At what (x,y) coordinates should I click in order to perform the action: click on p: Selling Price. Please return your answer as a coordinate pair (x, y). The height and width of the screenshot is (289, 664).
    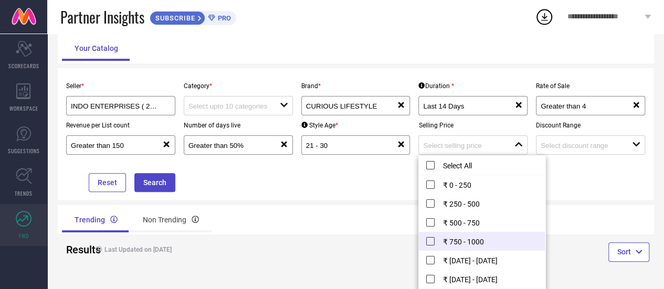
    Looking at the image, I should click on (473, 125).